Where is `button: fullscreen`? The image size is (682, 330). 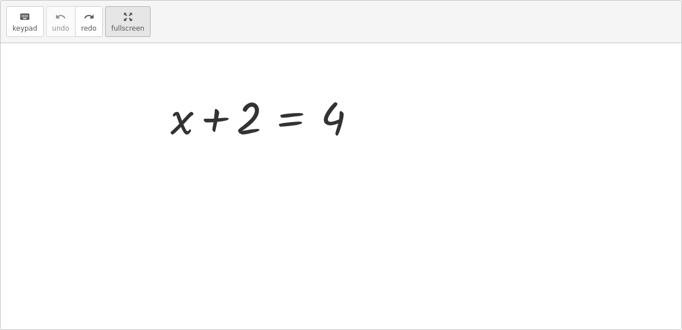 button: fullscreen is located at coordinates (128, 22).